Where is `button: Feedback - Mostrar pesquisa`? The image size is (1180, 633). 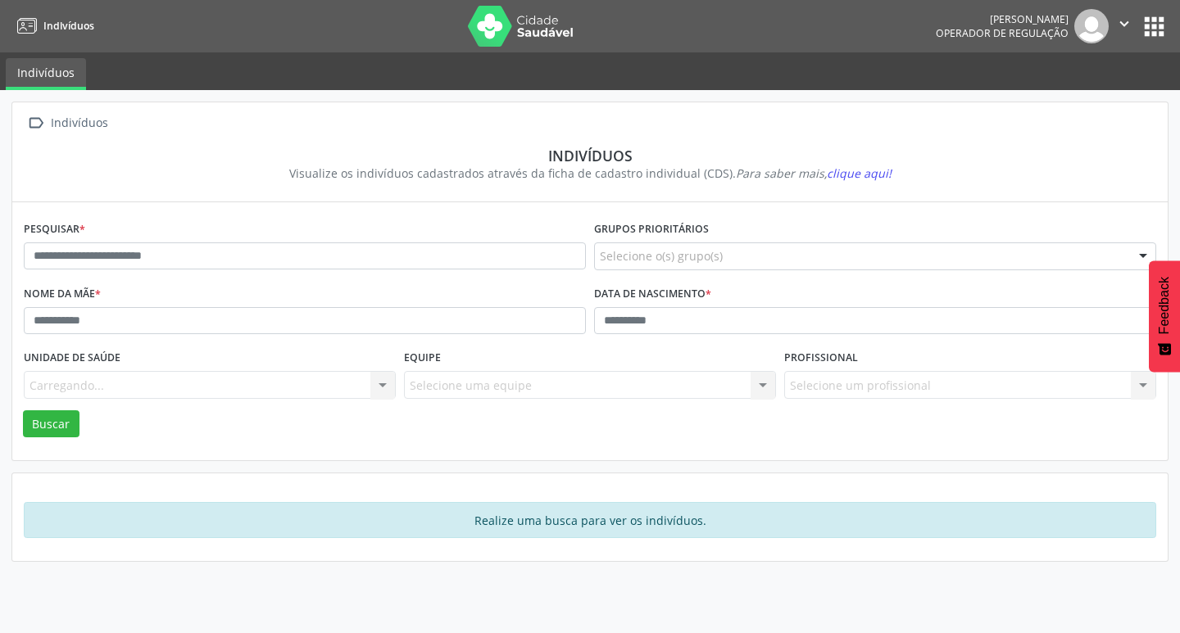 button: Feedback - Mostrar pesquisa is located at coordinates (1164, 316).